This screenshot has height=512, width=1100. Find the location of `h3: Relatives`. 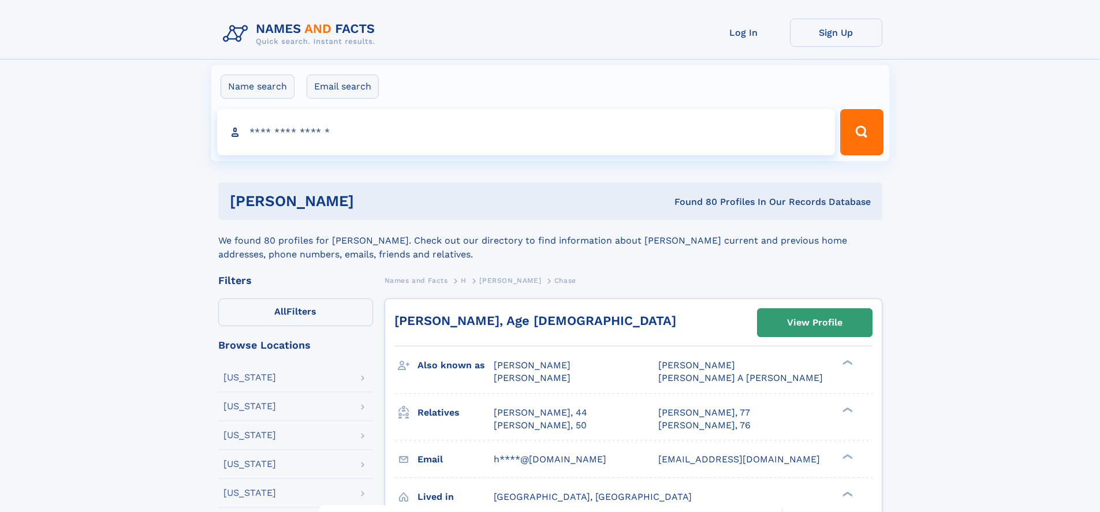

h3: Relatives is located at coordinates (456, 413).